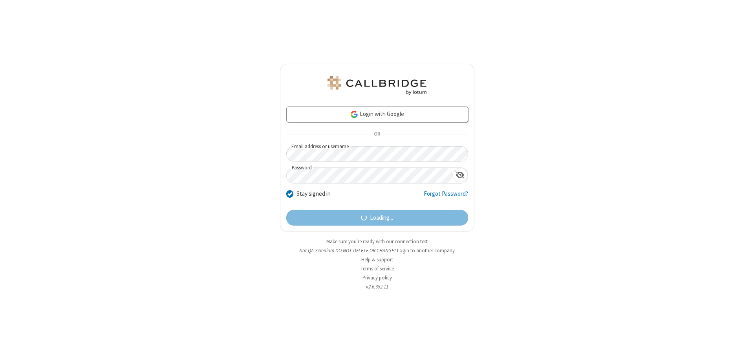  Describe the element at coordinates (377, 268) in the screenshot. I see `a: Terms of service` at that location.